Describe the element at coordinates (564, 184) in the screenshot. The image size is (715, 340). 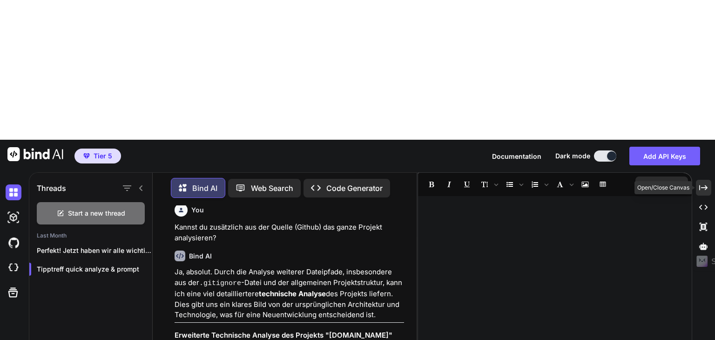
I see `span: Font family` at that location.